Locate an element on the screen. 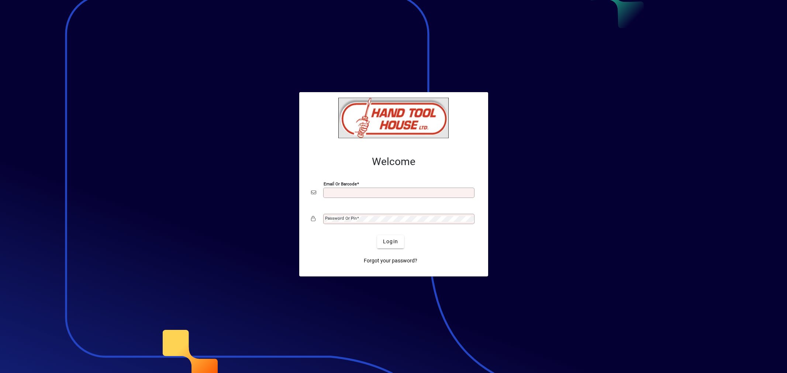  a: Forgot your password? is located at coordinates (390, 261).